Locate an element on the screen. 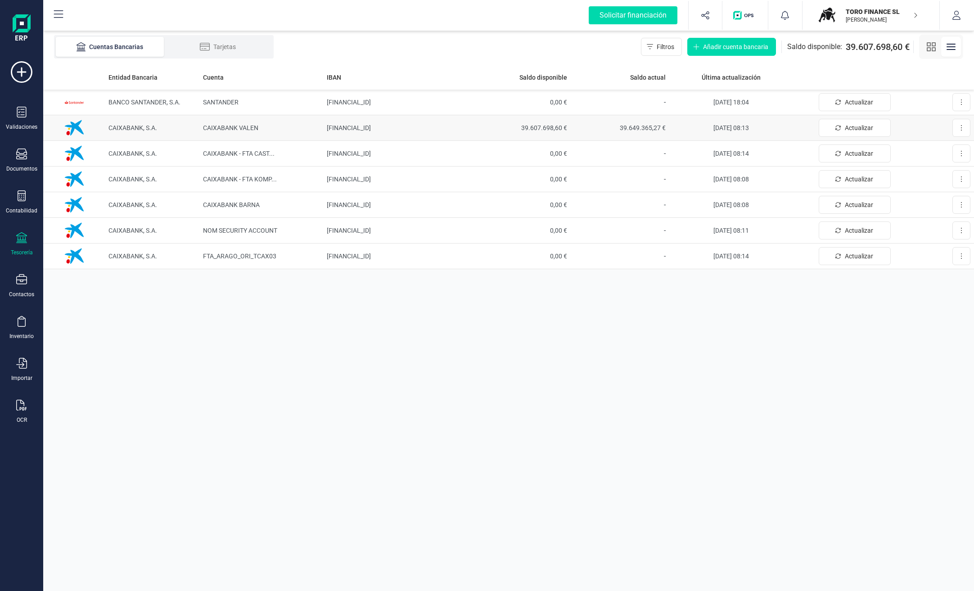 The width and height of the screenshot is (974, 591). img: Logo Finanedi is located at coordinates (22, 29).